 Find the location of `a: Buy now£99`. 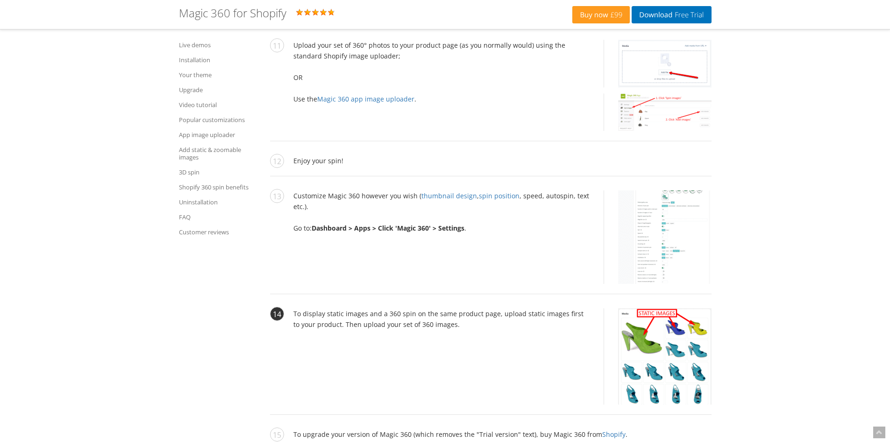

a: Buy now£99 is located at coordinates (601, 14).